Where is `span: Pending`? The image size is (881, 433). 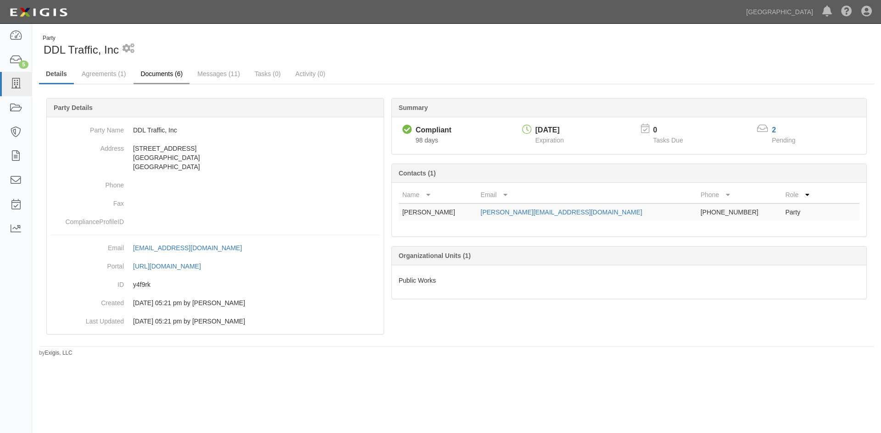
span: Pending is located at coordinates (783, 140).